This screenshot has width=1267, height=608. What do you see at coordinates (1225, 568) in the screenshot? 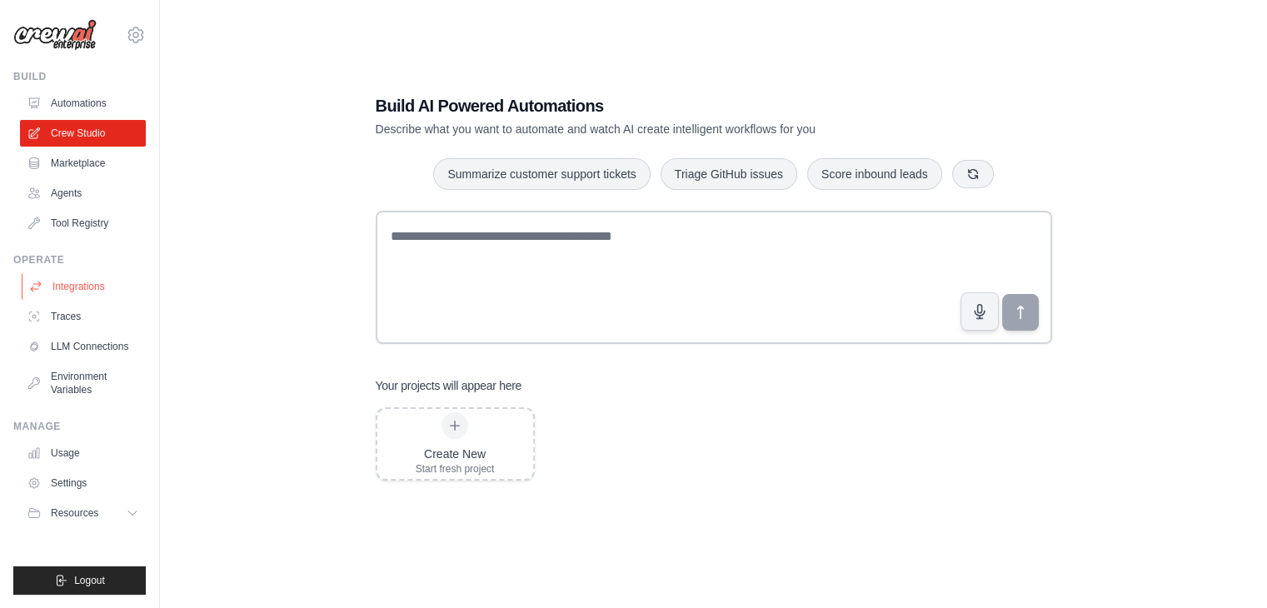
I see `div: Chat Widget` at bounding box center [1225, 568].